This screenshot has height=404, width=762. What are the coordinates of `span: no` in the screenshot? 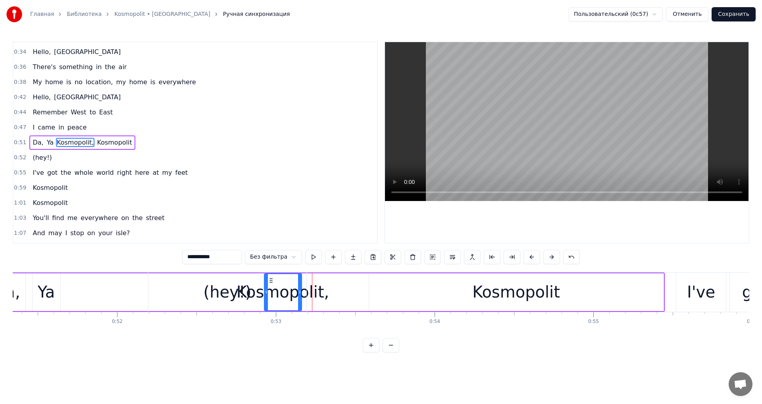 It's located at (79, 82).